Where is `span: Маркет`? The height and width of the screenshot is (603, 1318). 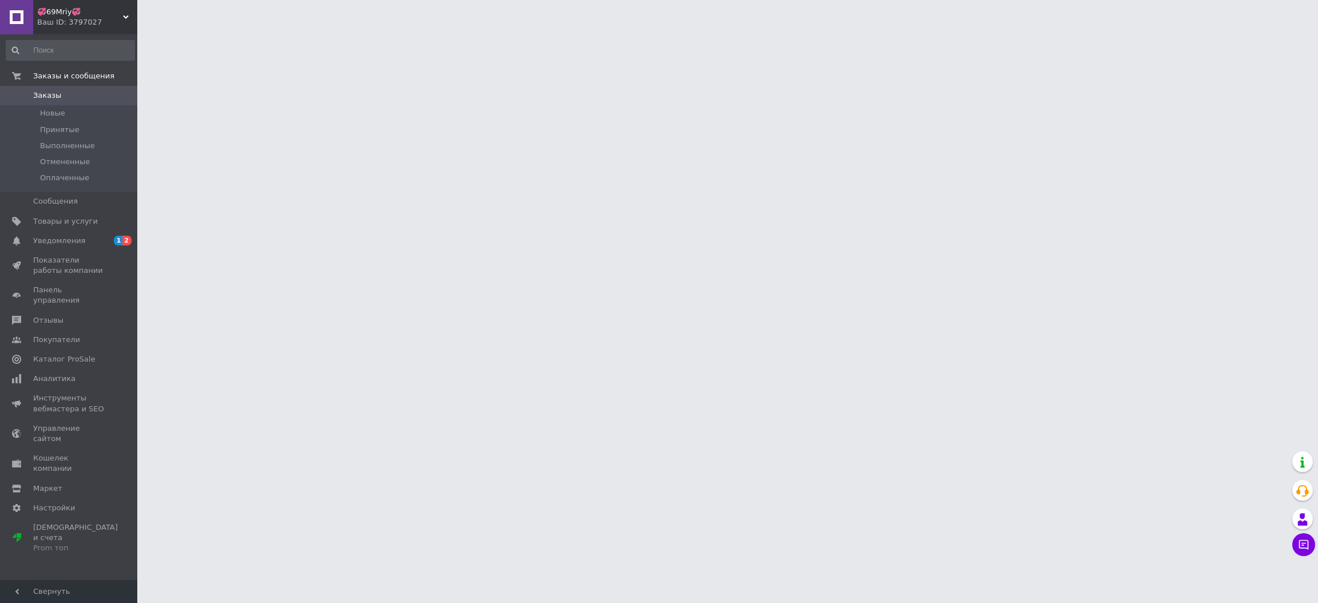
span: Маркет is located at coordinates (47, 488).